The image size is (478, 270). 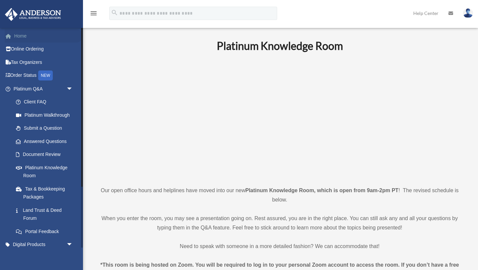 I want to click on img: Anderson Advisors Platinum Portal, so click(x=33, y=14).